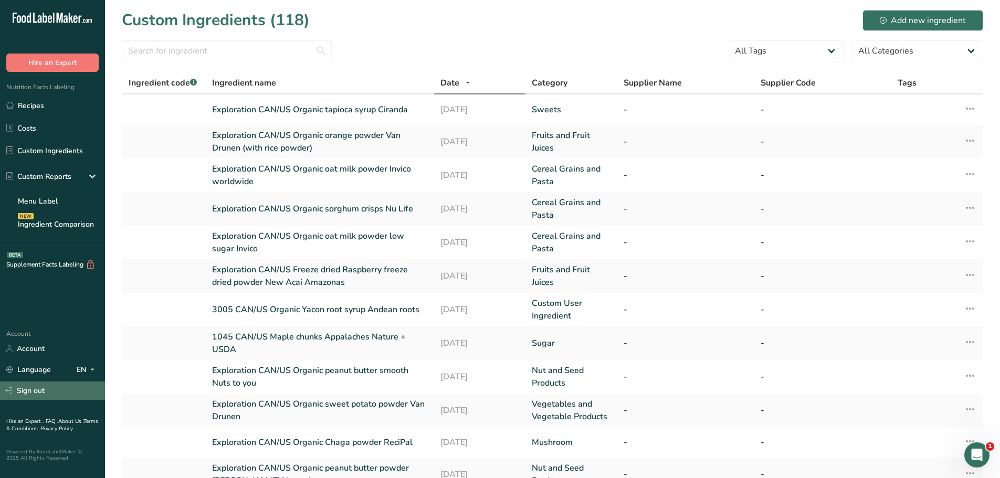 The width and height of the screenshot is (1000, 478). What do you see at coordinates (320, 110) in the screenshot?
I see `a: Exploration CAN/US Organic tapioca syrup Ciranda` at bounding box center [320, 110].